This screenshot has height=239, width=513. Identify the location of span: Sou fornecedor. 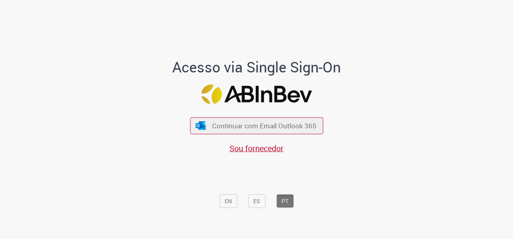
(256, 148).